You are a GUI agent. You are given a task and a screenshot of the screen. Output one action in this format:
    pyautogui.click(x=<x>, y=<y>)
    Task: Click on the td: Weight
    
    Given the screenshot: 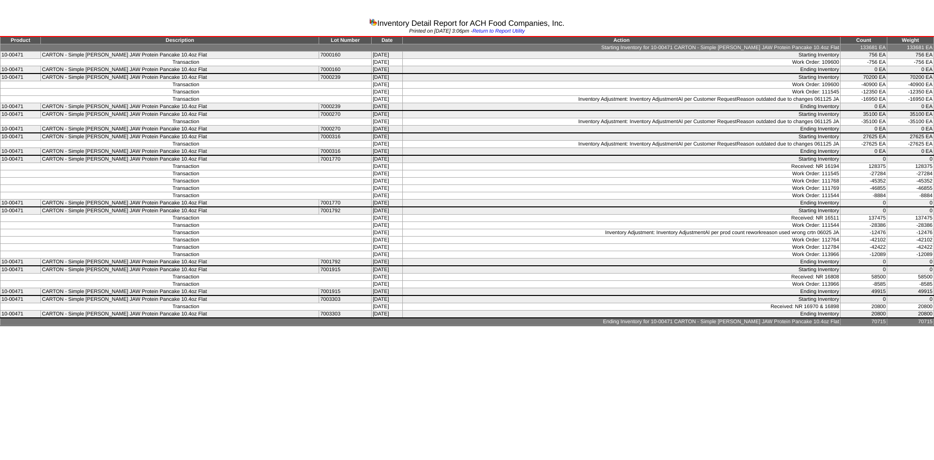 What is the action you would take?
    pyautogui.click(x=911, y=40)
    